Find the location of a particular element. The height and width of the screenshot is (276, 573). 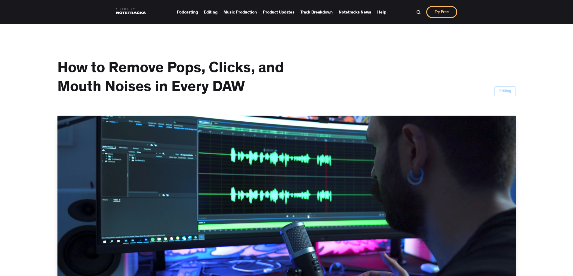

a: Try Free is located at coordinates (441, 12).